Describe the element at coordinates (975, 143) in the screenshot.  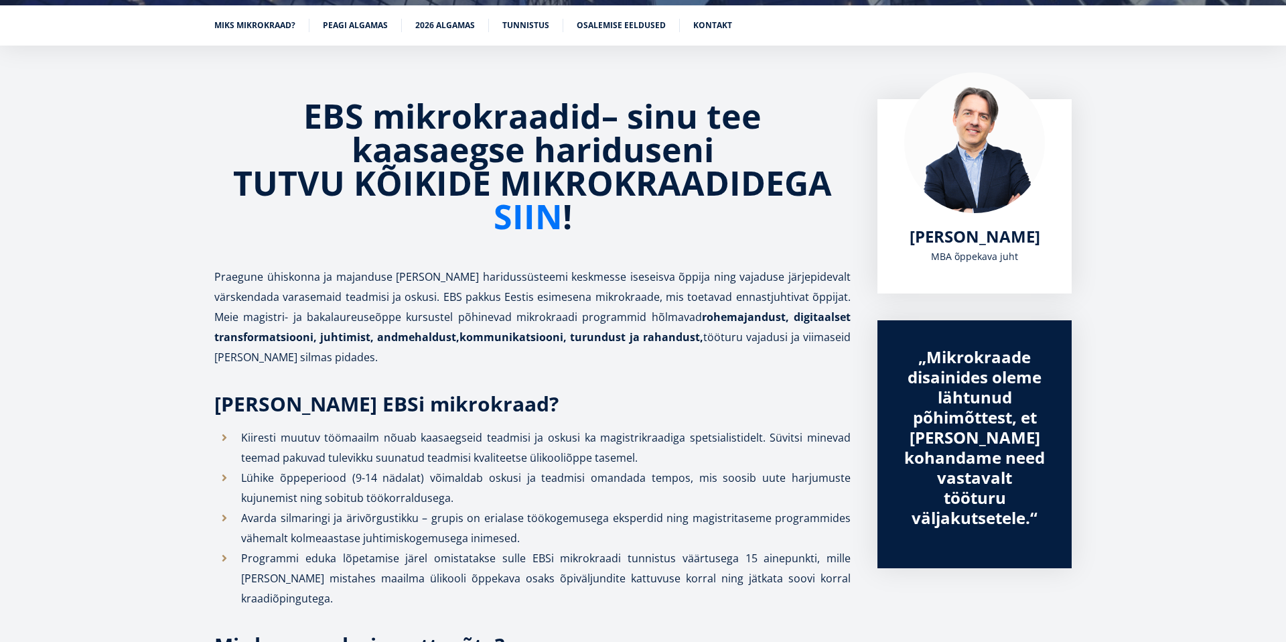
I see `img: Marko Rillo` at that location.